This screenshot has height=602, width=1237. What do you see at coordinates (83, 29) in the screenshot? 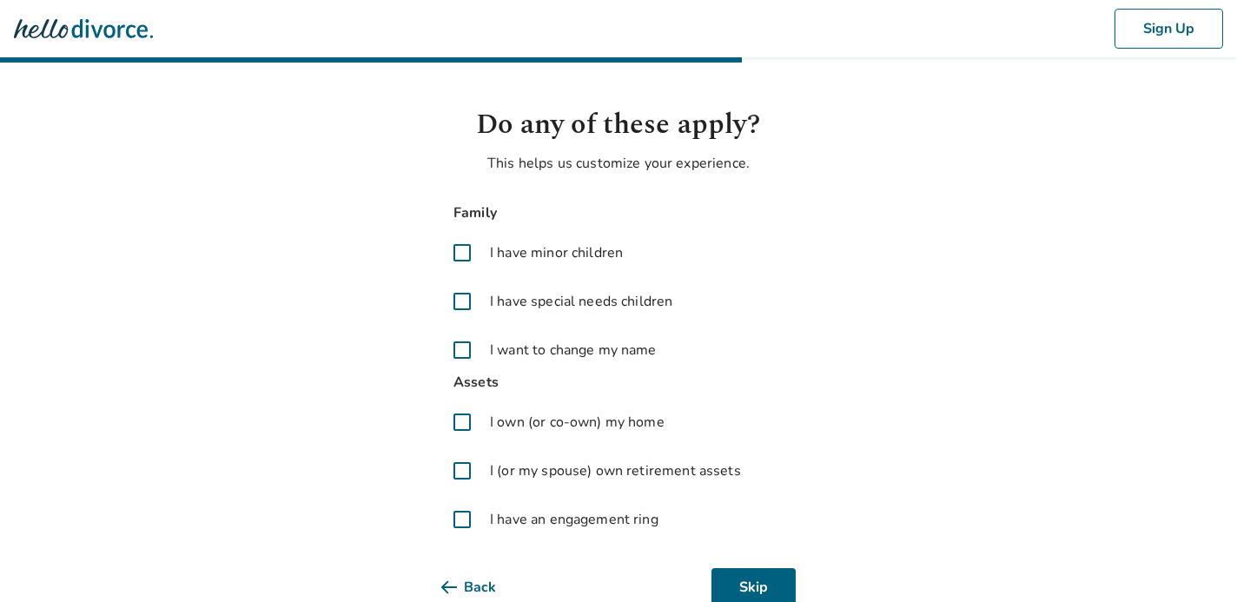
I see `img: Hello Divorce Logo` at bounding box center [83, 29].